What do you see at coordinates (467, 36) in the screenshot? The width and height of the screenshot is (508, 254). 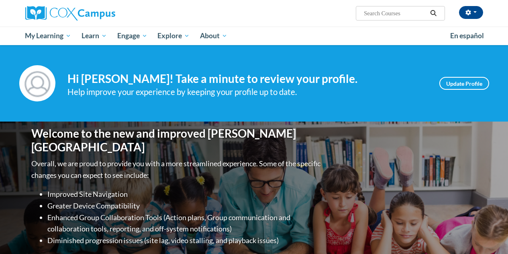 I see `a: En español` at bounding box center [467, 36].